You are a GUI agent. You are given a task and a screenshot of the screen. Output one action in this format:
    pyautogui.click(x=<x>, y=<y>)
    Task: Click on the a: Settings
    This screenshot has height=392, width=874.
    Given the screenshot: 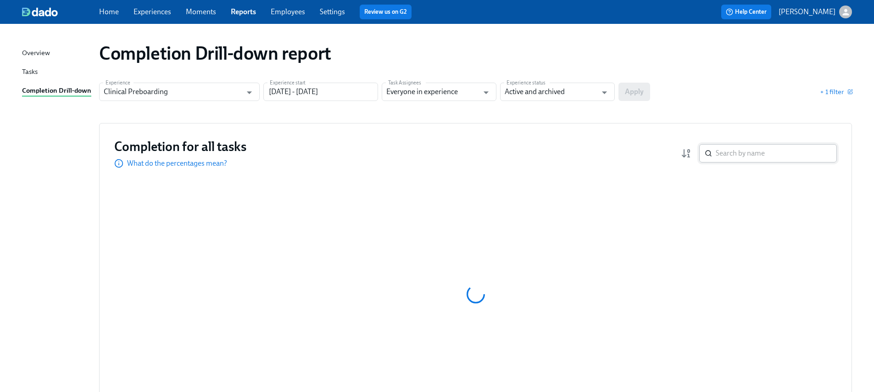 What is the action you would take?
    pyautogui.click(x=332, y=11)
    